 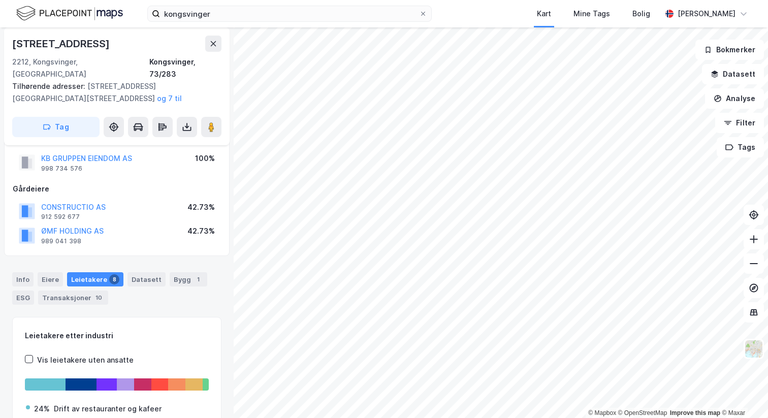 What do you see at coordinates (602, 413) in the screenshot?
I see `a: Mapbox` at bounding box center [602, 413].